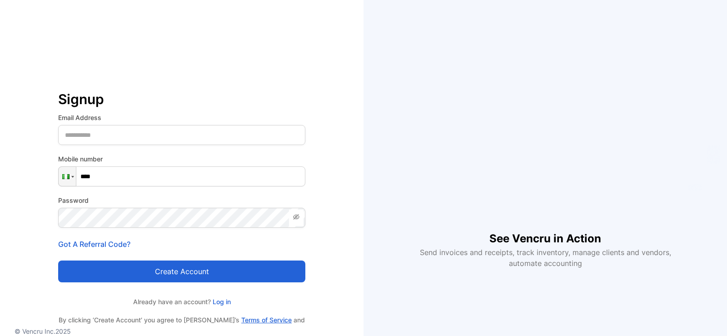 Image resolution: width=727 pixels, height=336 pixels. I want to click on p: Send invoices and receipts, track inventory, manage clients and vendors, automate accounting, so click(545, 258).